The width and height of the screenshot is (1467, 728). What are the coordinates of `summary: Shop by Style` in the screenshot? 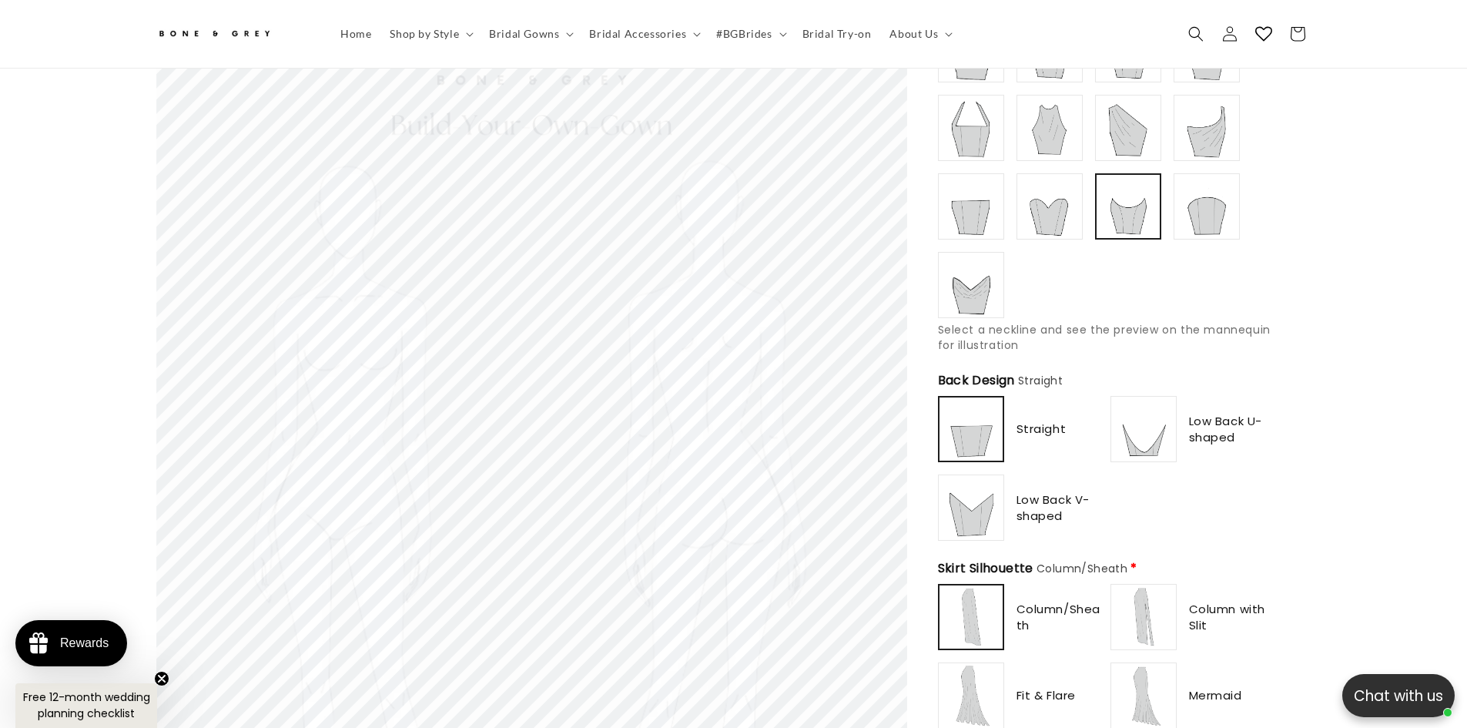 It's located at (430, 34).